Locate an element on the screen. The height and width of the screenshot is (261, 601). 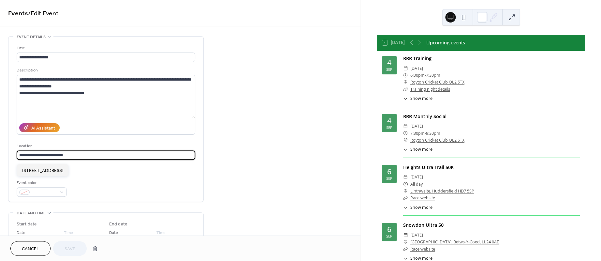
div: Event color is located at coordinates (41, 183).